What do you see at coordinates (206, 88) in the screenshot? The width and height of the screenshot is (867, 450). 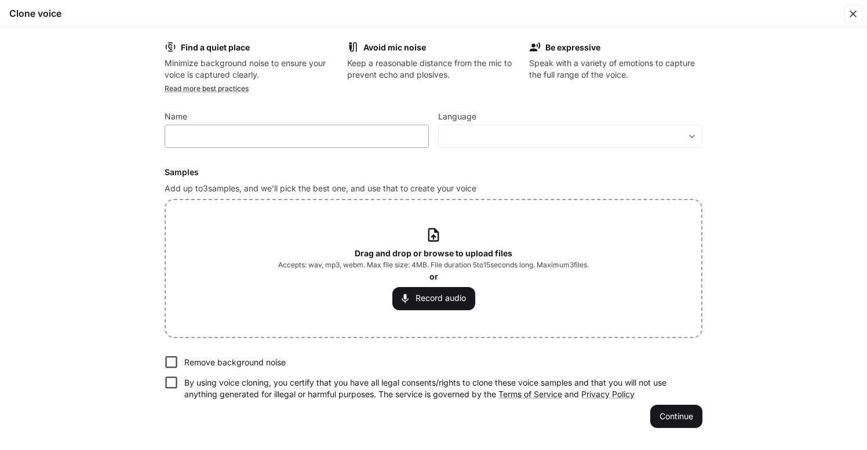 I see `a: Read more best practices` at bounding box center [206, 88].